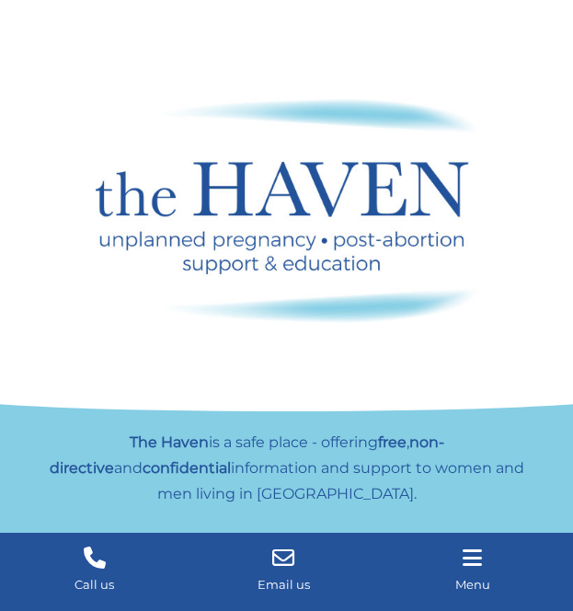  Describe the element at coordinates (392, 441) in the screenshot. I see `strong: free` at that location.